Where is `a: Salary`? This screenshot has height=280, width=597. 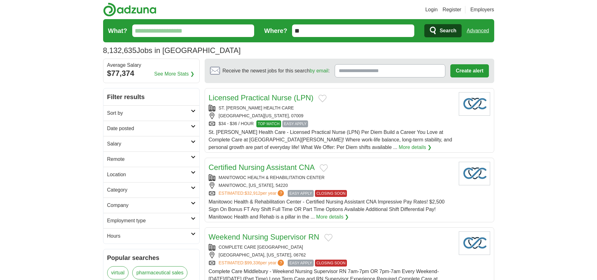 a: Salary is located at coordinates (151, 143).